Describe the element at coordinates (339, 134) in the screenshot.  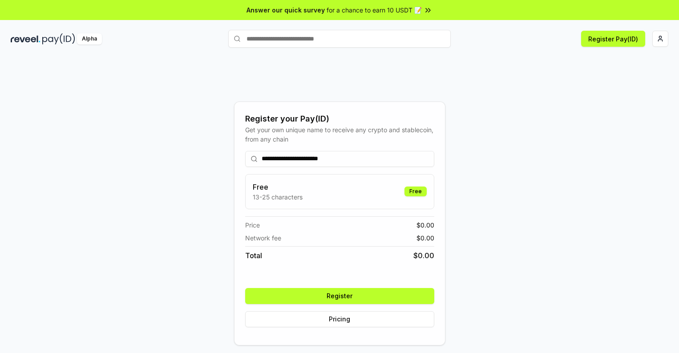
I see `div: Get your own unique name to receive any crypto and stablecoin, from any chain` at that location.